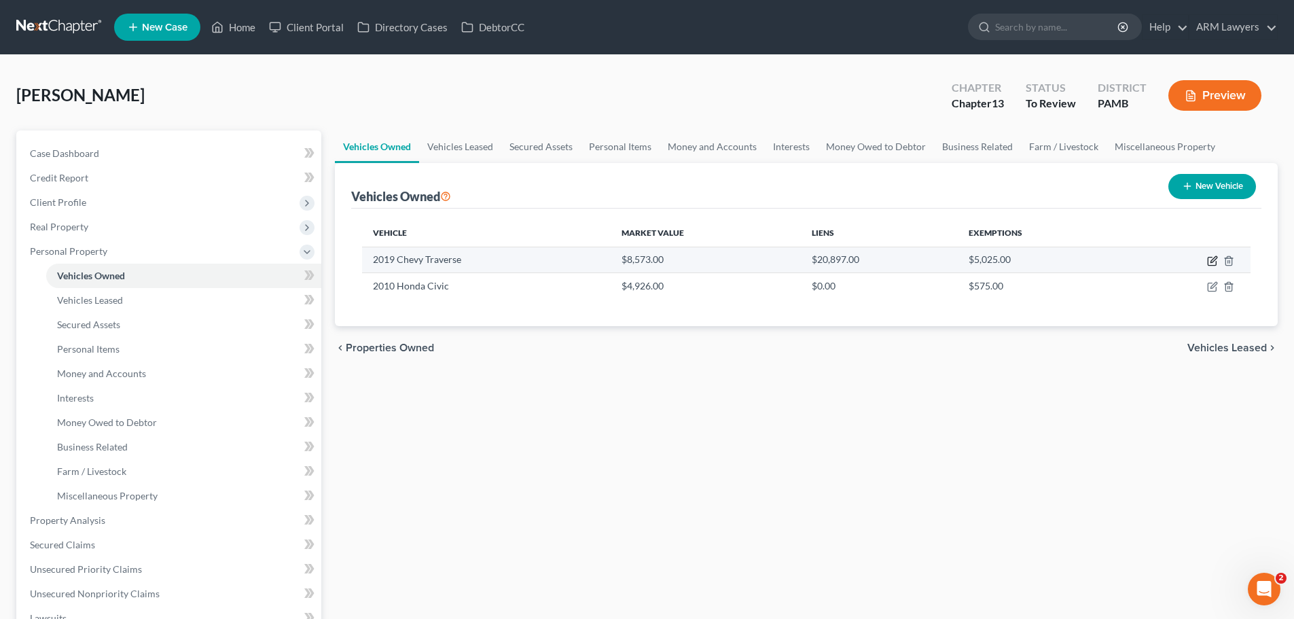 Image resolution: width=1294 pixels, height=619 pixels. I want to click on a: Unsecured Priority Claims, so click(170, 569).